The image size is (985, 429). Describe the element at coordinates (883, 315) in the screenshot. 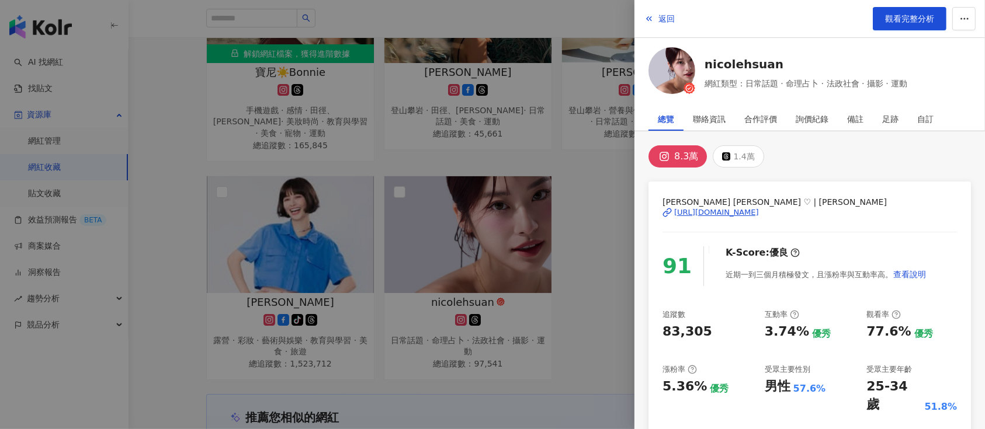

I see `div: 觀看率` at that location.